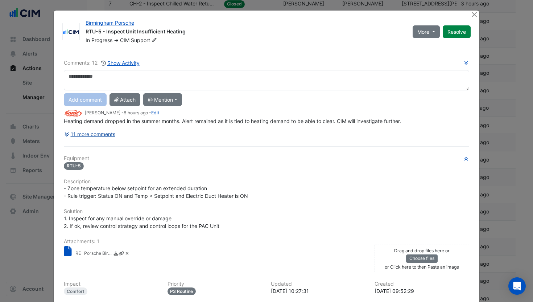 Image resolution: width=533 pixels, height=302 pixels. I want to click on span: CIM, so click(125, 40).